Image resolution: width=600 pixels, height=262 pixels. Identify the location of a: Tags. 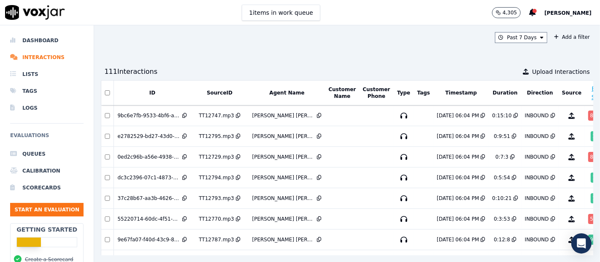
(47, 91).